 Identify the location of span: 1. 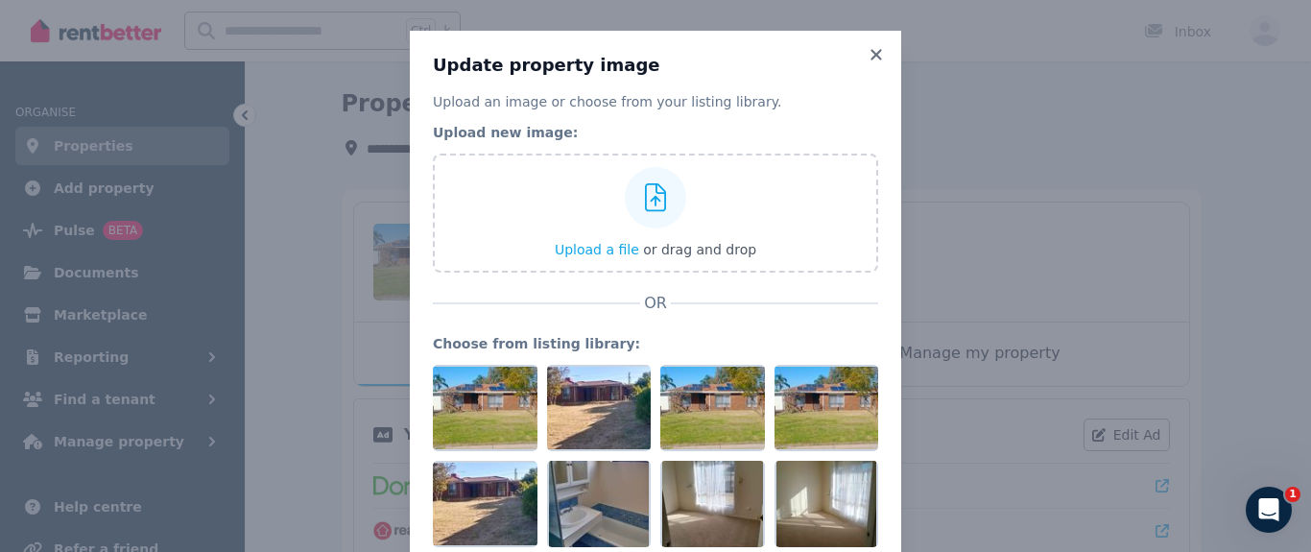
(1293, 494).